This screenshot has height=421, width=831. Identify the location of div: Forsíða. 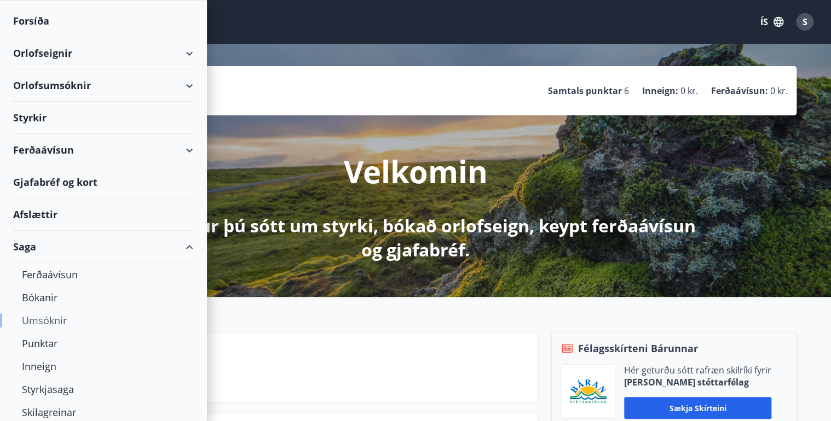
(103, 21).